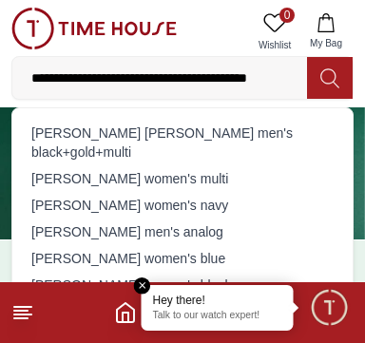 The height and width of the screenshot is (343, 365). I want to click on span: 0, so click(287, 15).